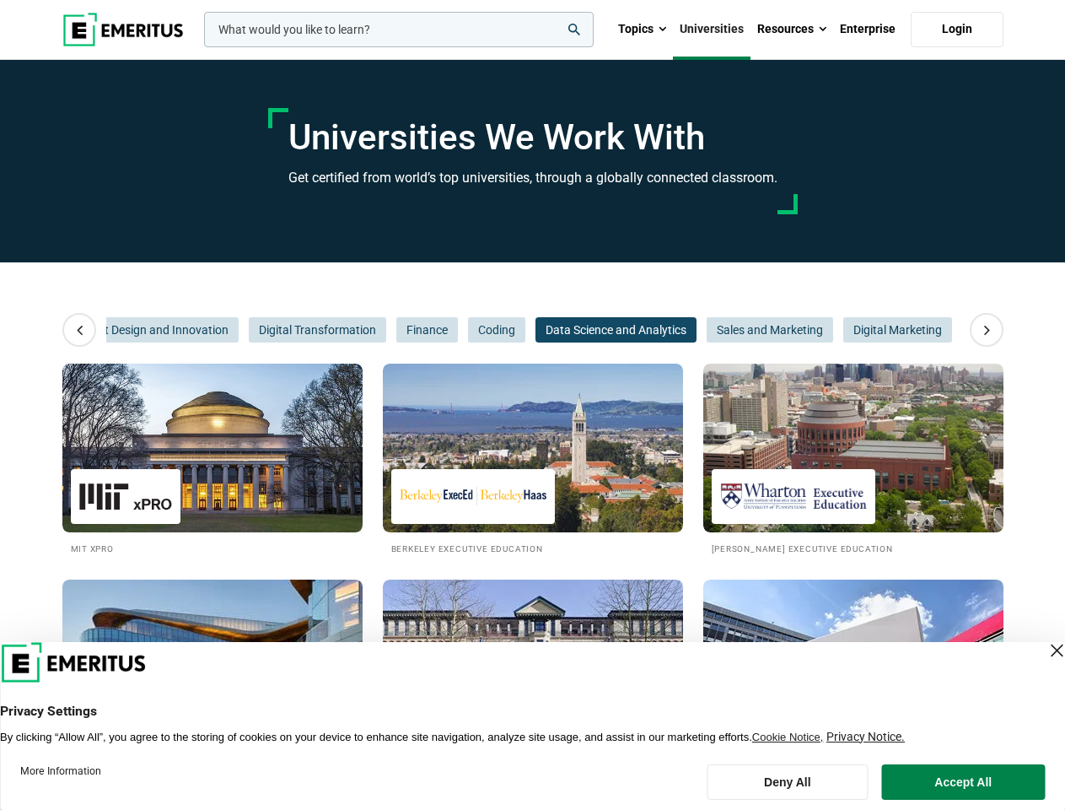  I want to click on span: Finance, so click(427, 330).